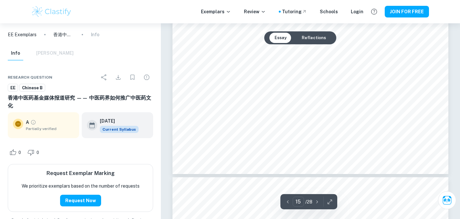  What do you see at coordinates (374, 12) in the screenshot?
I see `button: Help and Feedback` at bounding box center [374, 12].